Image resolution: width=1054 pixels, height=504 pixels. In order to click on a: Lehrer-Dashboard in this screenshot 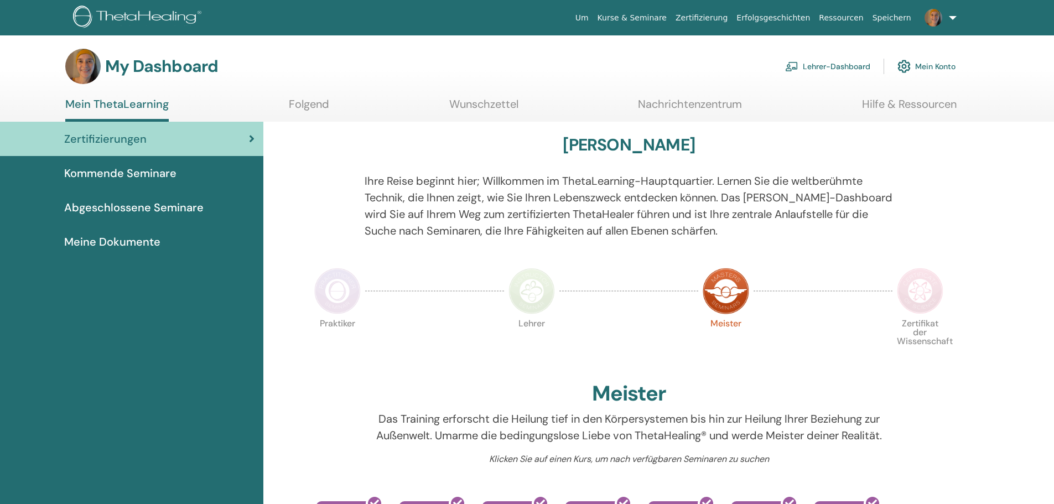, I will do `click(827, 66)`.